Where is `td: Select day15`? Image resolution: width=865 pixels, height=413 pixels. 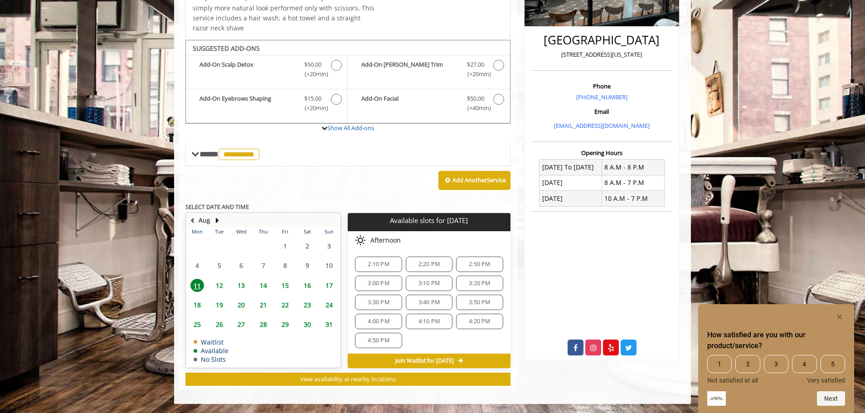 td: Select day15 is located at coordinates (285, 285).